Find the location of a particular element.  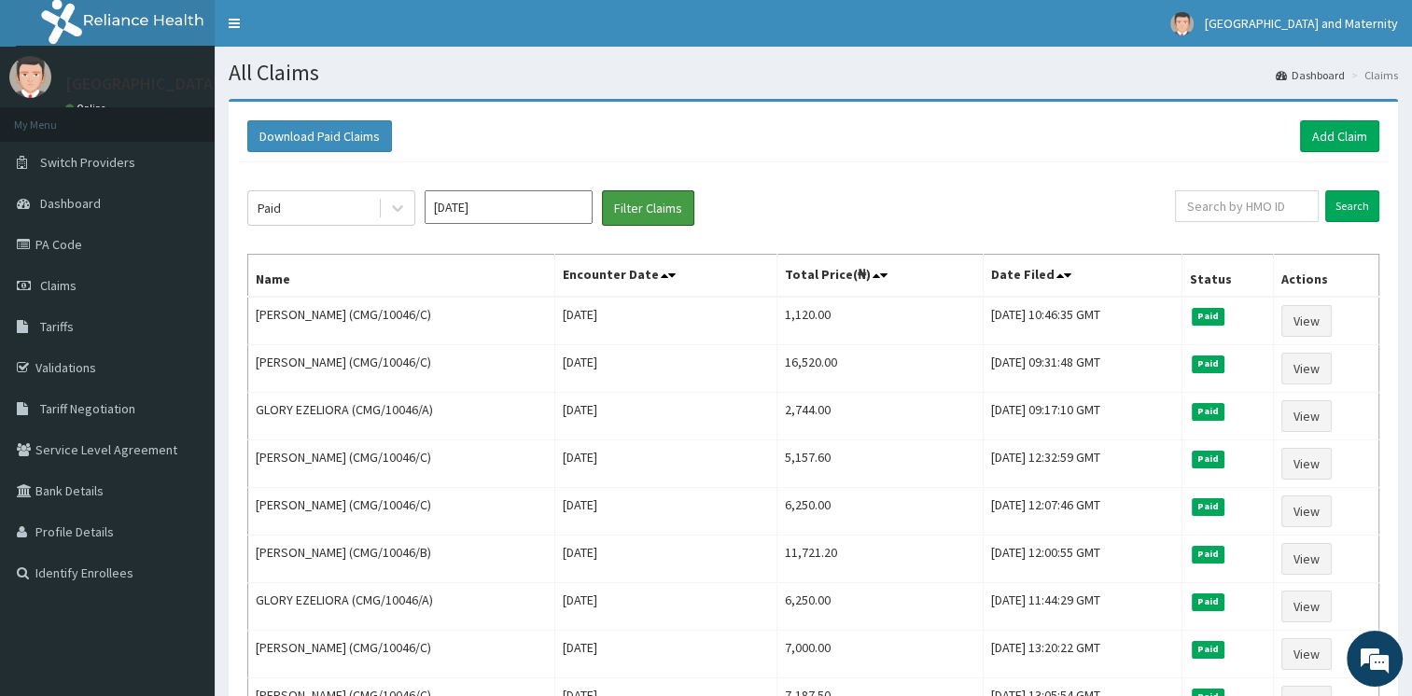

th: Name is located at coordinates (401, 276).